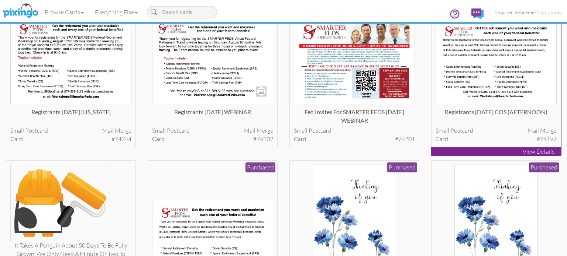 This screenshot has width=567, height=256. What do you see at coordinates (477, 14) in the screenshot?
I see `img: comments.svg` at bounding box center [477, 14].